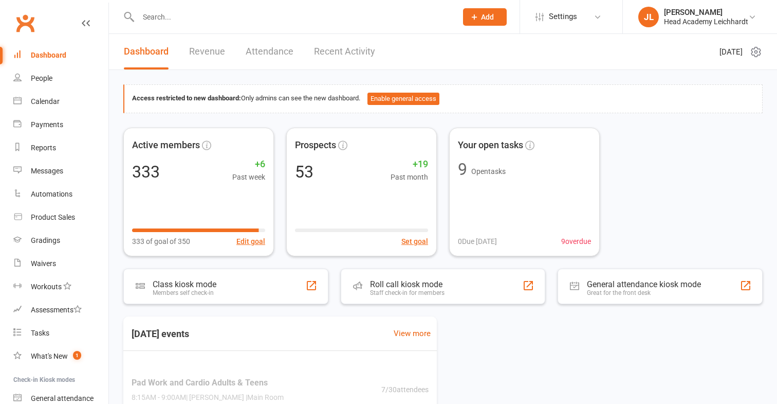  Describe the element at coordinates (46, 286) in the screenshot. I see `div: Workouts` at that location.